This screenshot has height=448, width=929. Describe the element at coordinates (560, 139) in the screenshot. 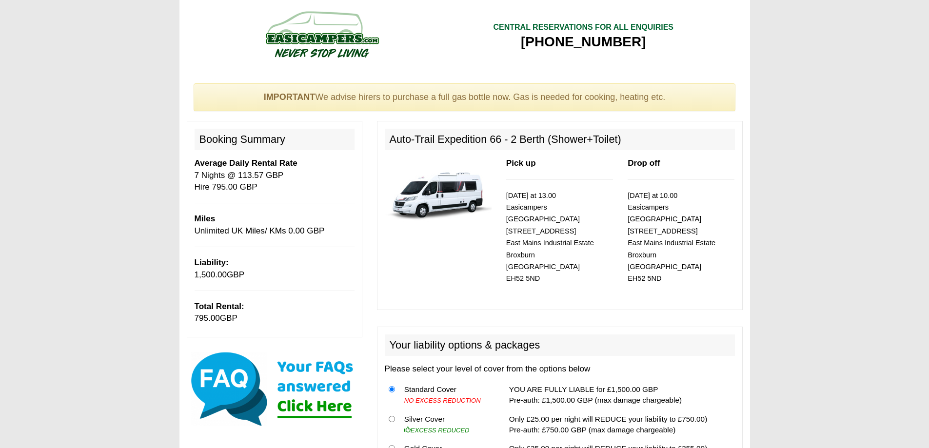

I see `h2: Auto-Trail Expedition 66 - 2 Berth (Shower+Toilet)` at that location.